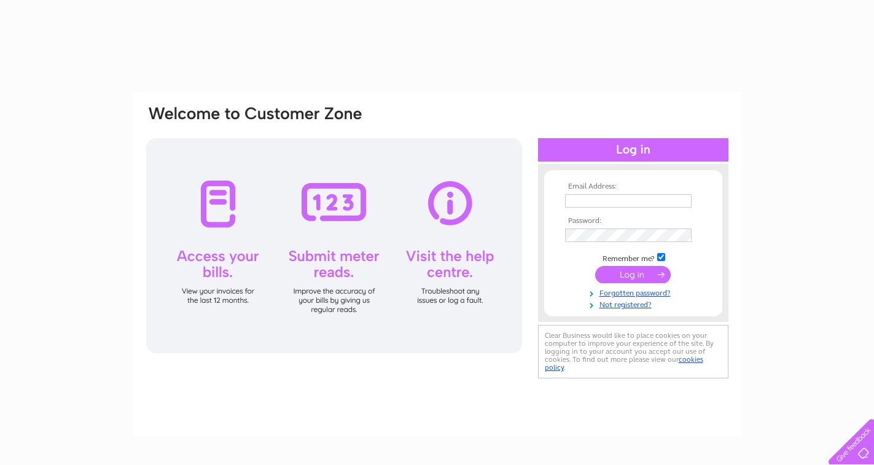  Describe the element at coordinates (633, 257) in the screenshot. I see `td: Remember me?` at that location.